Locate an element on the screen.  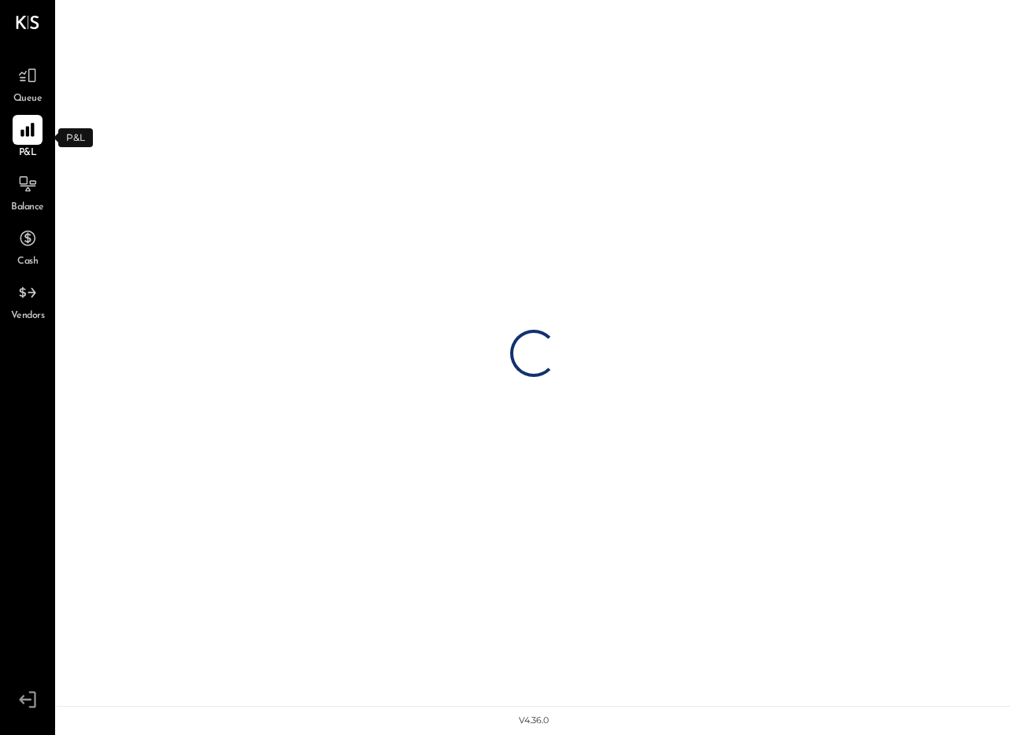
a: Vendors is located at coordinates (28, 301).